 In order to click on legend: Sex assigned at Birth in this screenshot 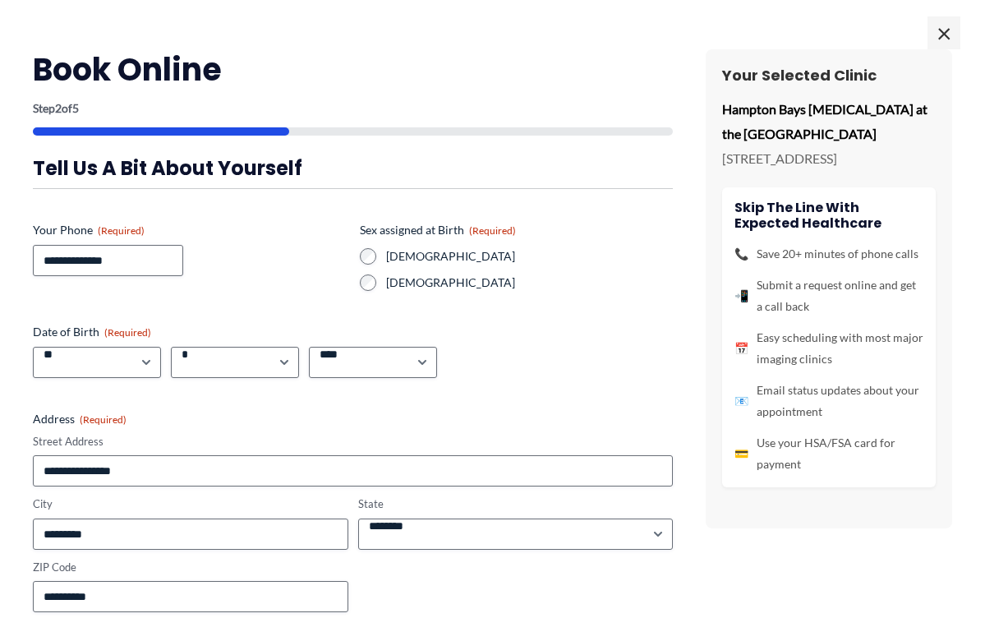, I will do `click(438, 230)`.